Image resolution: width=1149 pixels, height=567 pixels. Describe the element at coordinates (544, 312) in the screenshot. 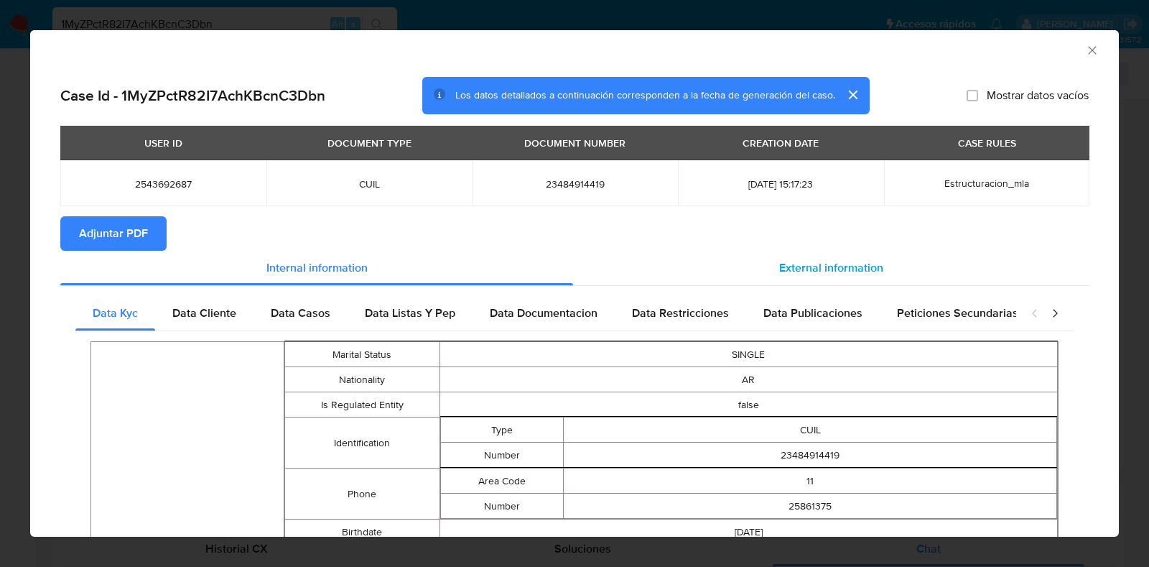

I see `span: Data Documentacion` at that location.